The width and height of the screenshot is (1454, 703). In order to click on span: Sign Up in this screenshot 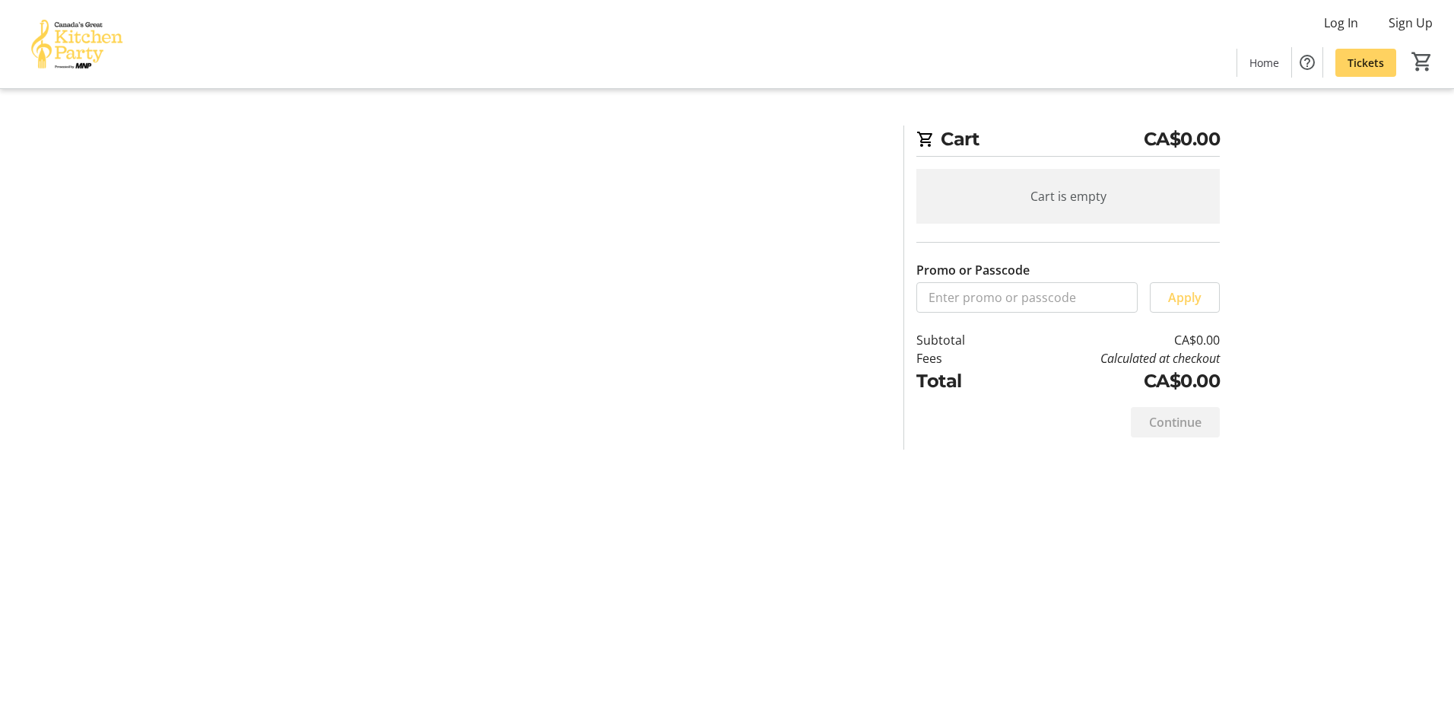, I will do `click(1411, 23)`.